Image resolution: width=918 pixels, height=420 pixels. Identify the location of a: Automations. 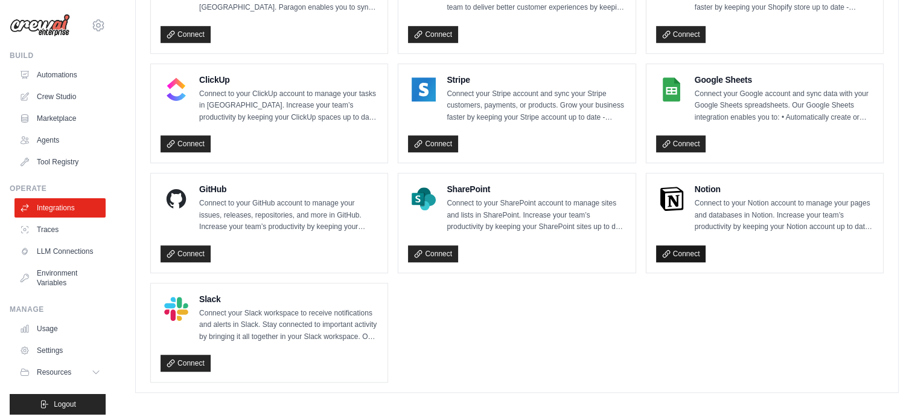
(60, 75).